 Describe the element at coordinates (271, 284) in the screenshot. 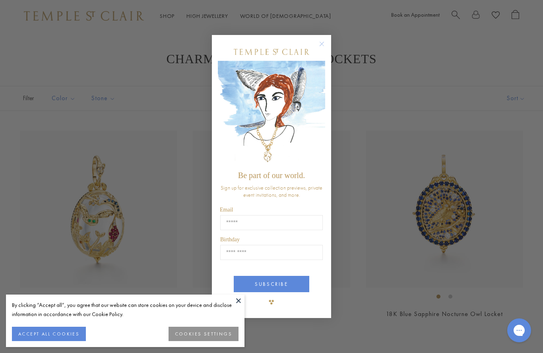

I see `button: SUBSCRIBE` at that location.